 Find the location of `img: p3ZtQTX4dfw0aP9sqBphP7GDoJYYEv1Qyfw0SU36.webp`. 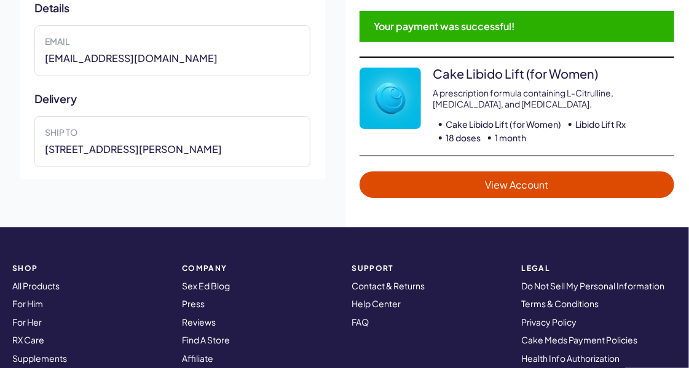

img: p3ZtQTX4dfw0aP9sqBphP7GDoJYYEv1Qyfw0SU36.webp is located at coordinates (390, 98).